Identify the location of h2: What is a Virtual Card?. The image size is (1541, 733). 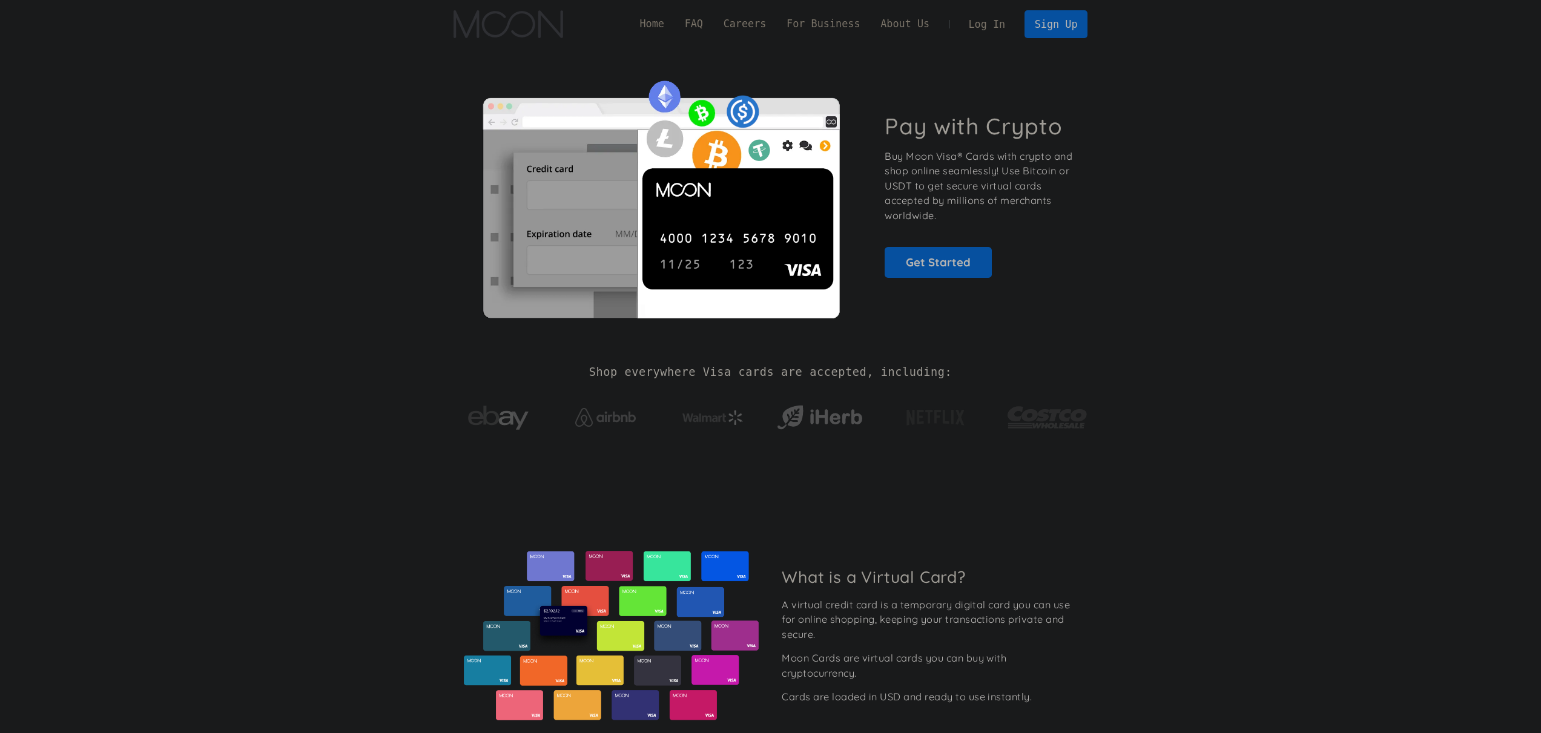
(929, 577).